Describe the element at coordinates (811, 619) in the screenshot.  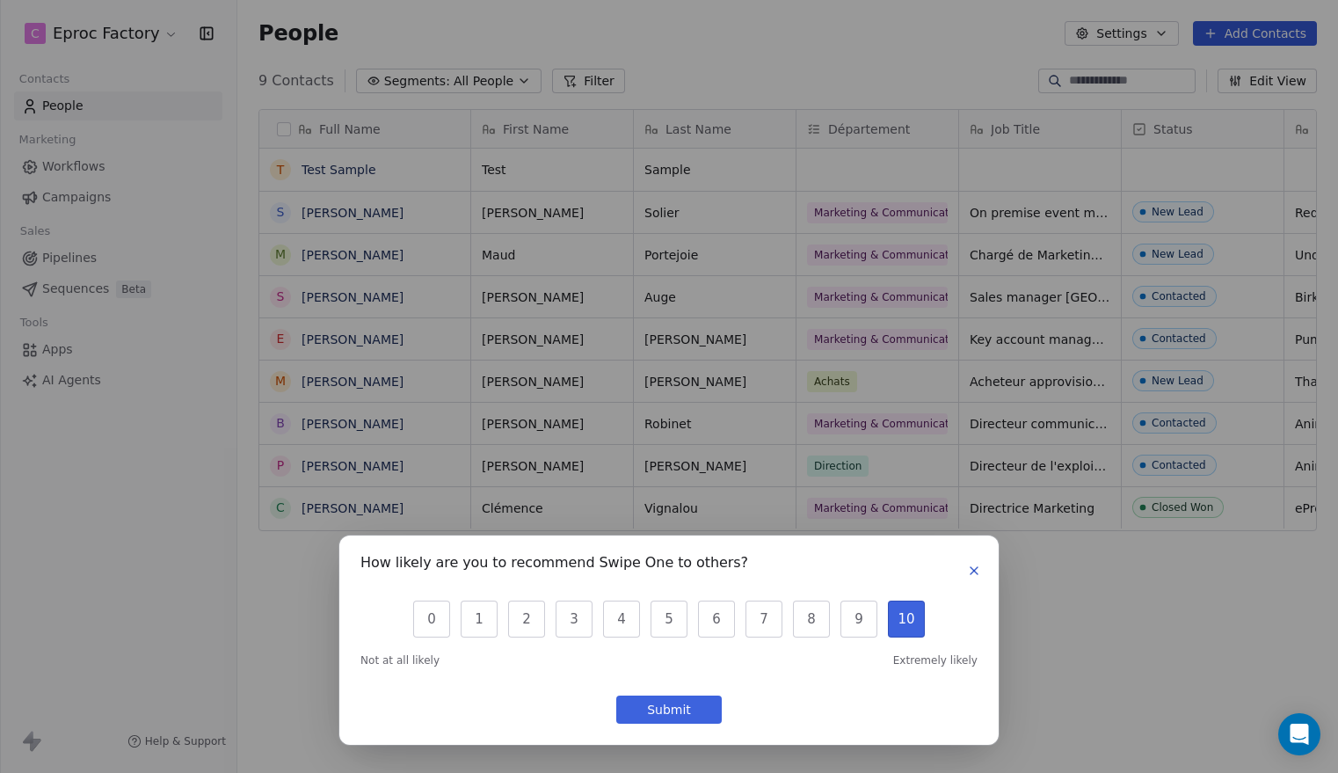
I see `button: 8` at that location.